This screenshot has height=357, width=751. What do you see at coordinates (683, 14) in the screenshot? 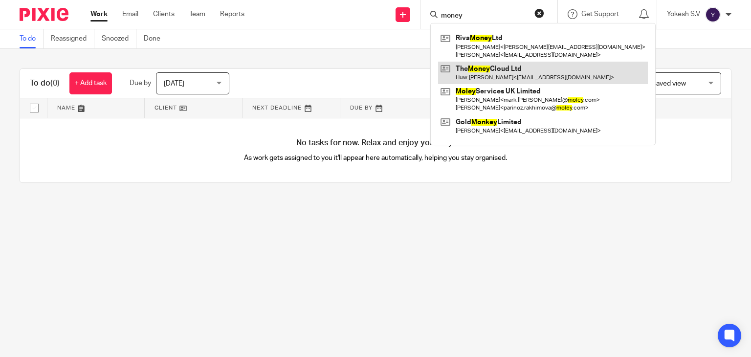
I see `p: Yokesh S.V` at bounding box center [683, 14].